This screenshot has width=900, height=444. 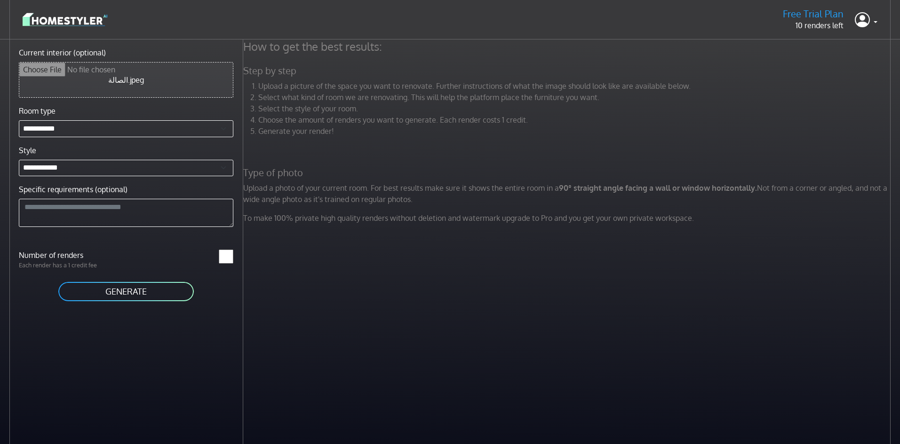 I want to click on h5: Free Trial Plan, so click(x=813, y=14).